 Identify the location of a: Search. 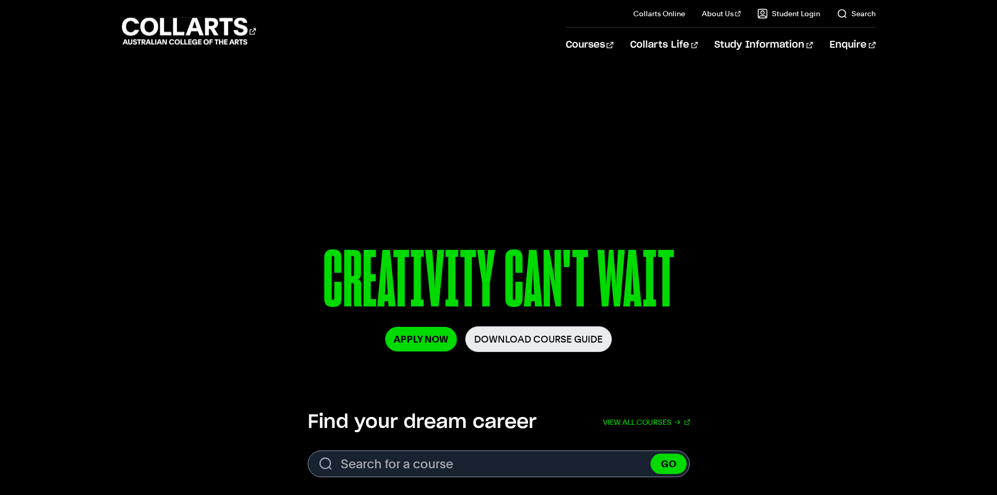
(856, 14).